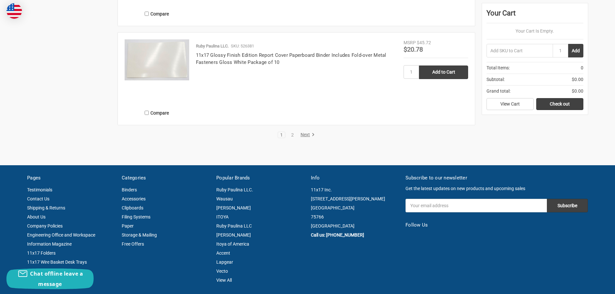  What do you see at coordinates (520, 51) in the screenshot?
I see `input: Add SKU to Cart` at bounding box center [520, 51].